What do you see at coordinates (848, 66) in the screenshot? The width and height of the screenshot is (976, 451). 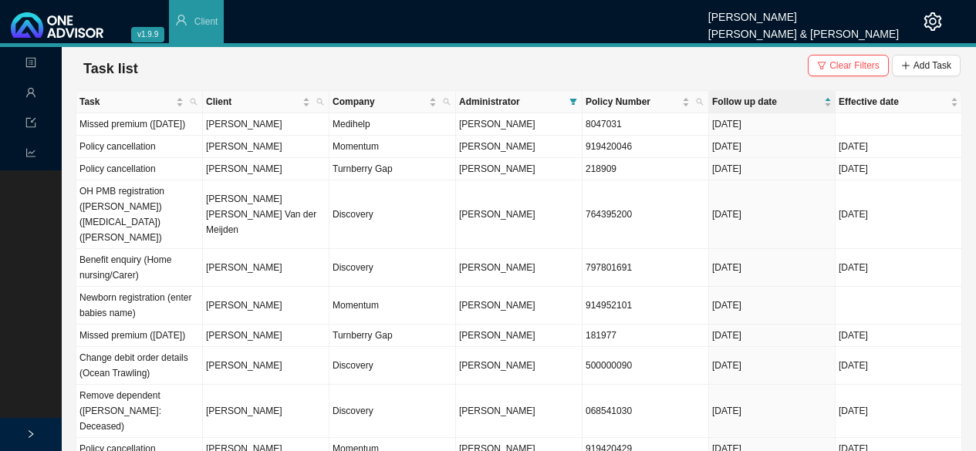 I see `button: Clear Filters` at bounding box center [848, 66].